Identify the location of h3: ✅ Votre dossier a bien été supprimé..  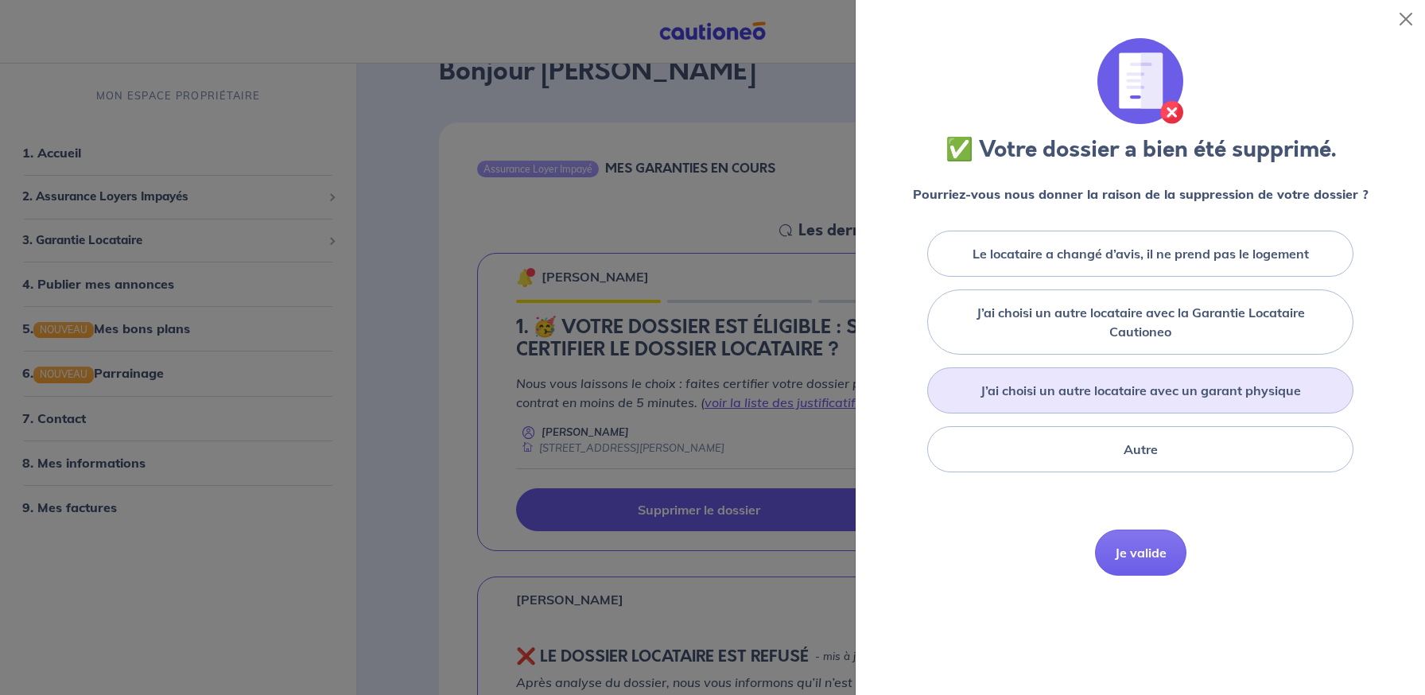
(1140, 150).